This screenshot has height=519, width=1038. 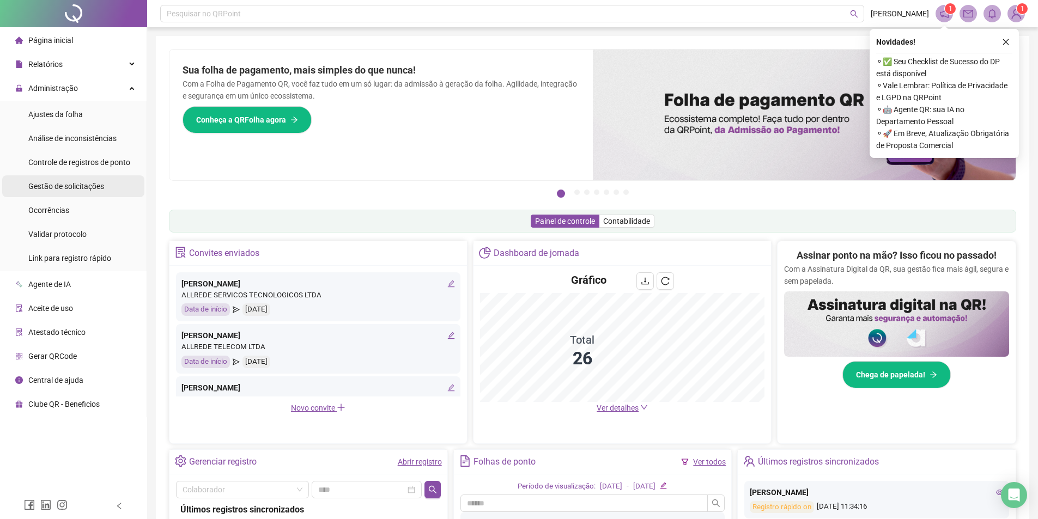 What do you see at coordinates (944, 115) in the screenshot?
I see `span: ⚬ 🤖 Agente QR: sua IA no Departamento Pessoal` at bounding box center [944, 115].